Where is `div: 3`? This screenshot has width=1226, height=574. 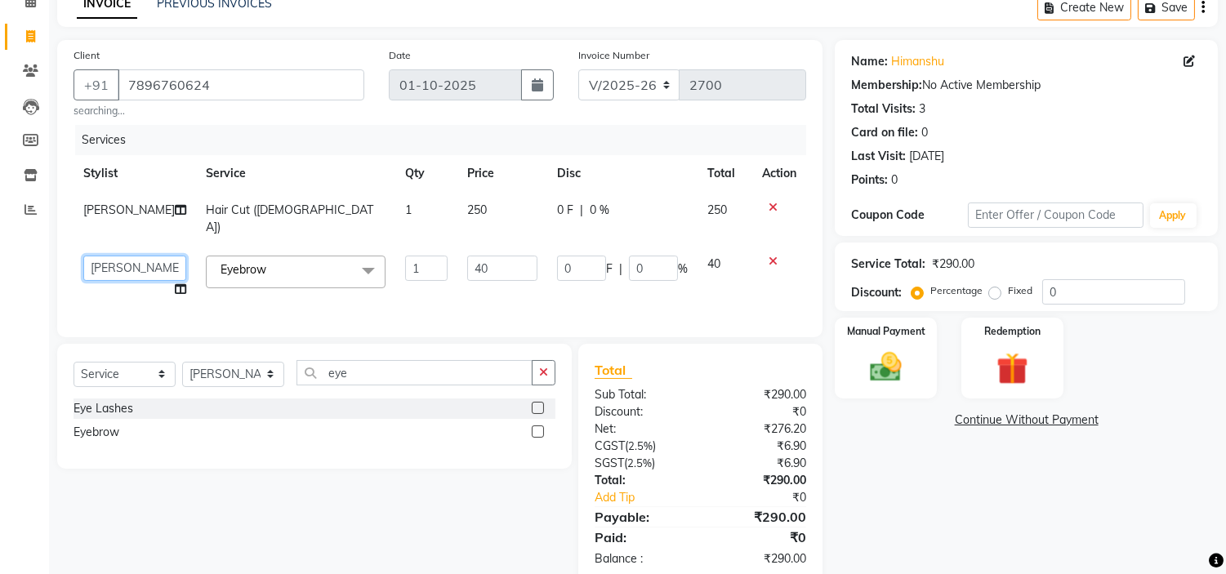 div: 3 is located at coordinates (923, 109).